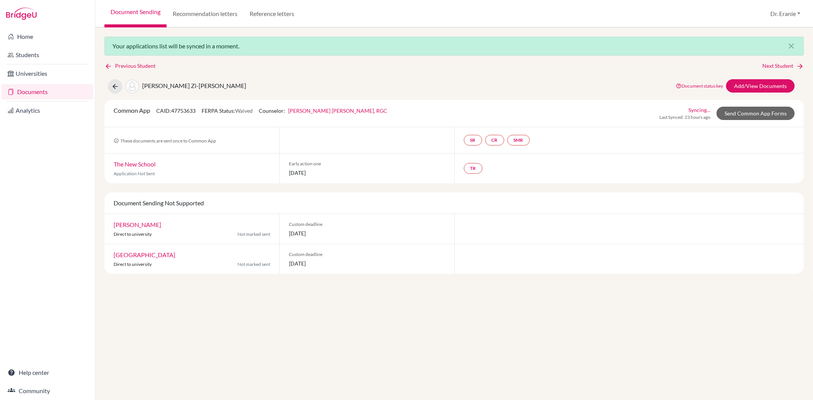 This screenshot has width=813, height=400. What do you see at coordinates (473, 140) in the screenshot?
I see `a: SR` at bounding box center [473, 140].